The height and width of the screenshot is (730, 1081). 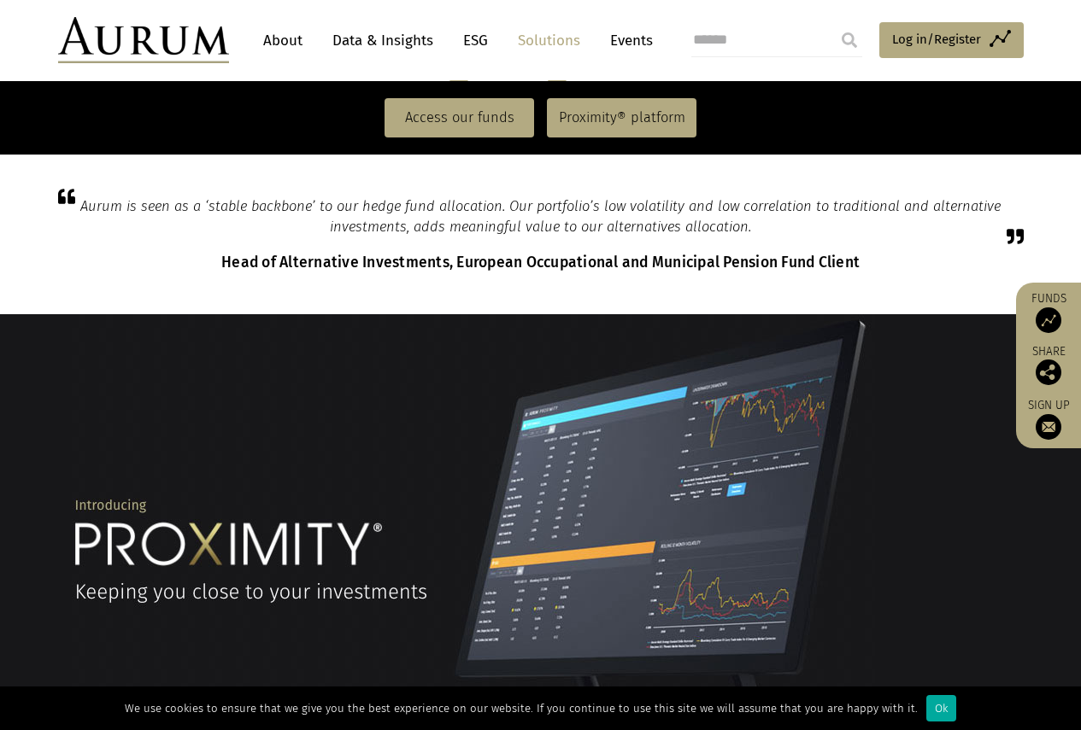 What do you see at coordinates (621, 118) in the screenshot?
I see `a: Proximity® platform` at bounding box center [621, 118].